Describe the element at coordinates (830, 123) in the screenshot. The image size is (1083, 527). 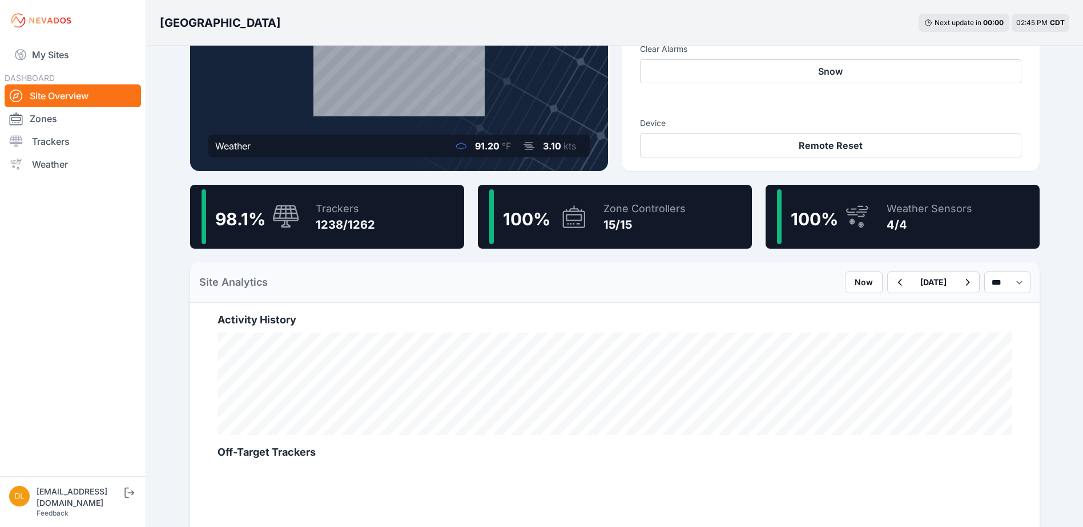
I see `h3: Device` at that location.